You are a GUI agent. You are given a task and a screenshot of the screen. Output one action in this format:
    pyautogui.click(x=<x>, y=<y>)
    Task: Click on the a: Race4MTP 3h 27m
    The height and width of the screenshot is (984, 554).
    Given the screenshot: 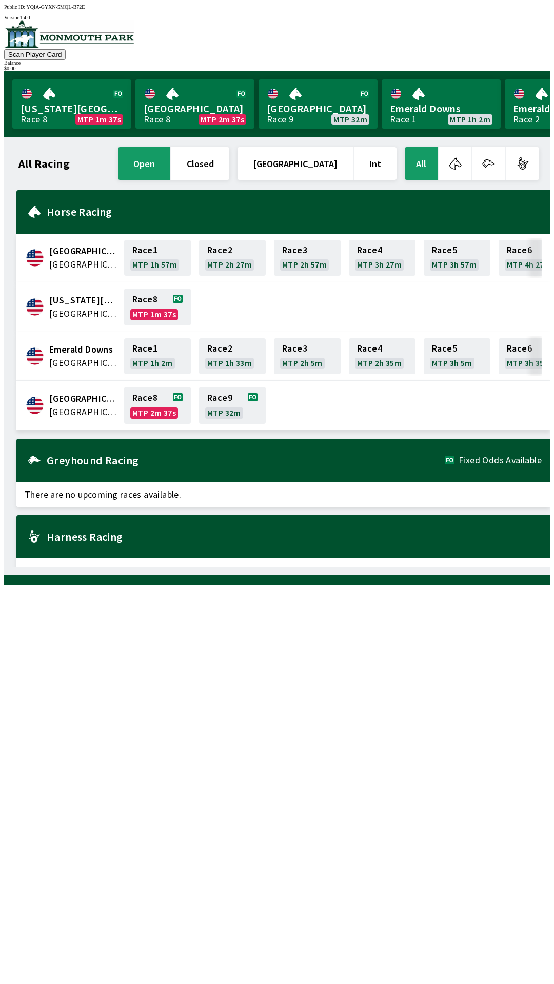 What is the action you would take?
    pyautogui.click(x=382, y=258)
    